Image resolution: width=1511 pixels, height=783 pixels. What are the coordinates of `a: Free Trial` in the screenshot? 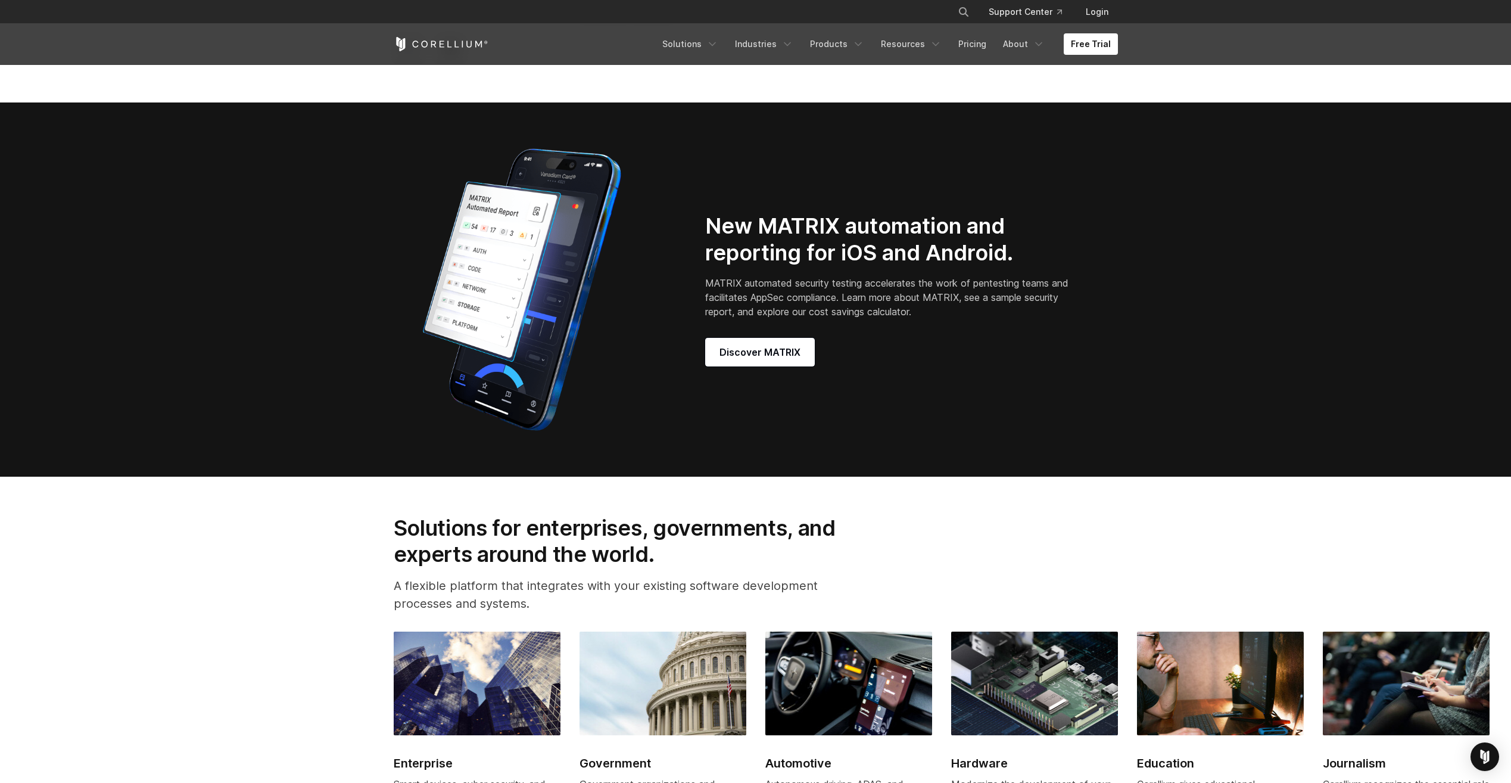 It's located at (1091, 44).